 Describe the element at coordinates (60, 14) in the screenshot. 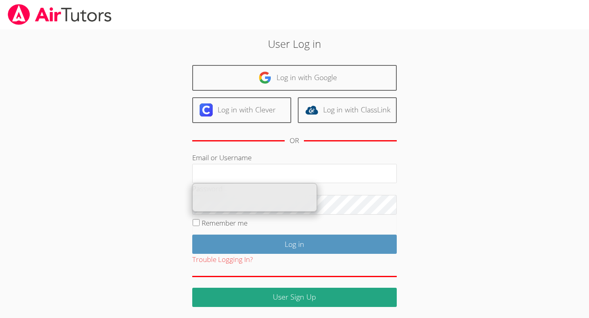

I see `img: airtutors_banner-c4298cdbf04f3fff15de1276eac7730deb9818008684d7c2e4769d2f7ddbe033.png` at that location.